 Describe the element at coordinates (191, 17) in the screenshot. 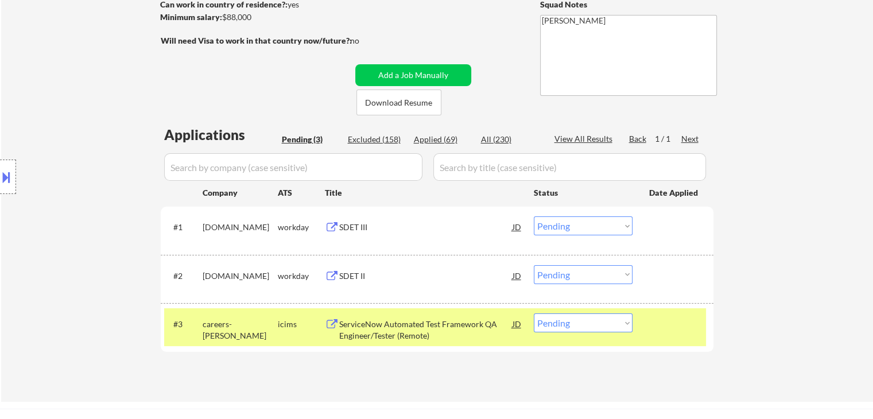

I see `strong: Minimum salary:` at that location.